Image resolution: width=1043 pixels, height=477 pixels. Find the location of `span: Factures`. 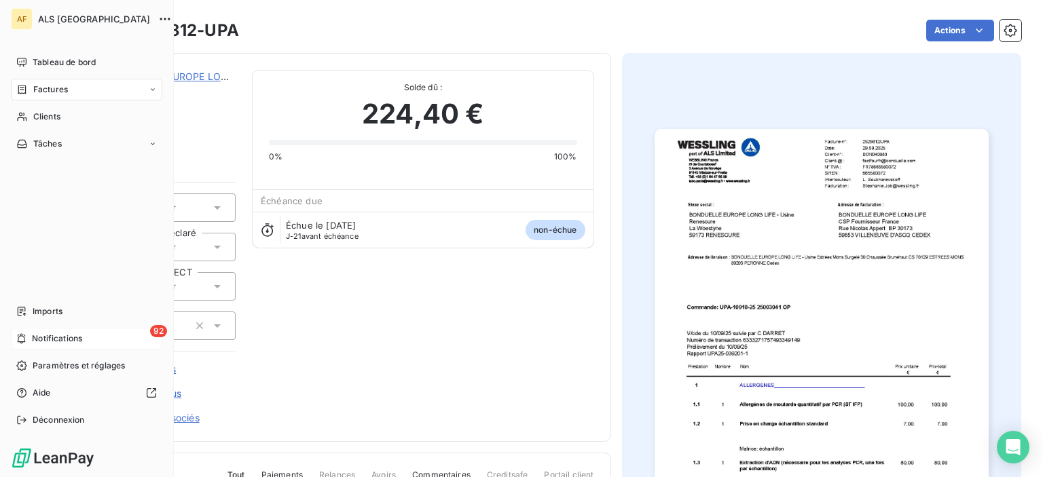

span: Factures is located at coordinates (50, 90).